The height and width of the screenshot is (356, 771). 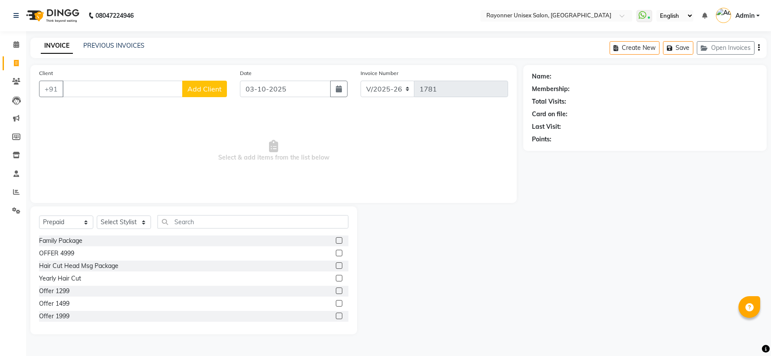 I want to click on div: Last Visit:, so click(x=546, y=127).